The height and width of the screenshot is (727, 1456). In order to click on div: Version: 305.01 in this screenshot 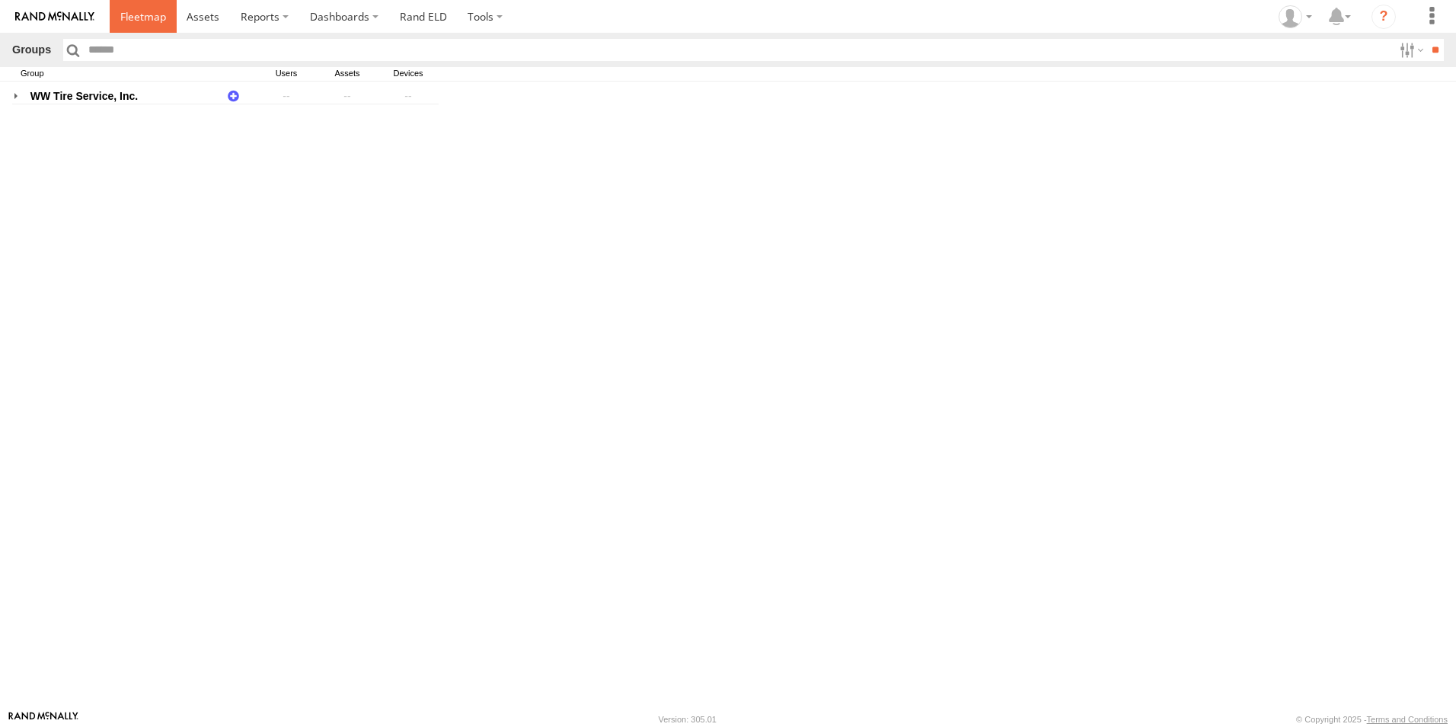, I will do `click(688, 719)`.